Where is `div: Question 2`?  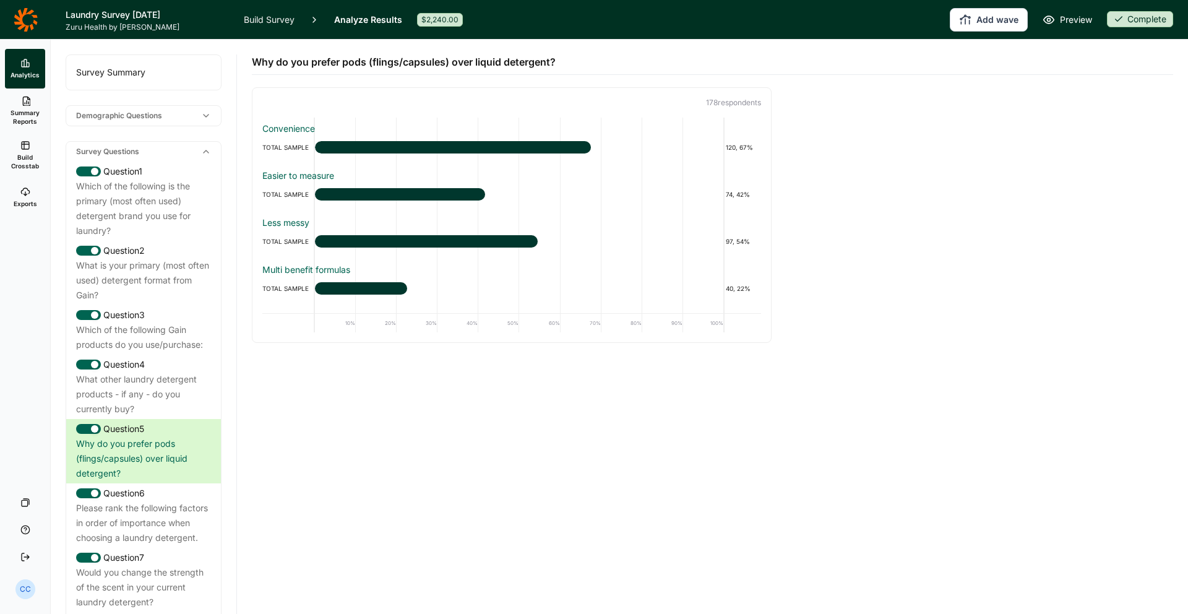 div: Question 2 is located at coordinates (144, 251).